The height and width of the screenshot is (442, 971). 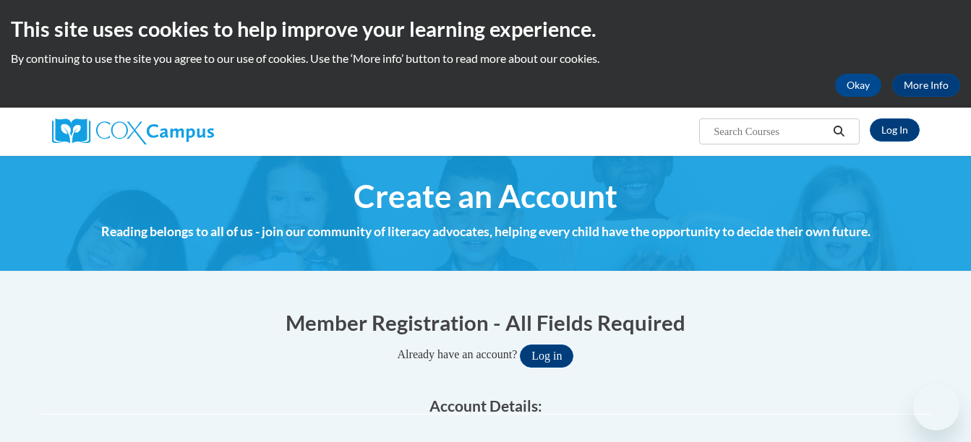 I want to click on button: Search, so click(x=839, y=132).